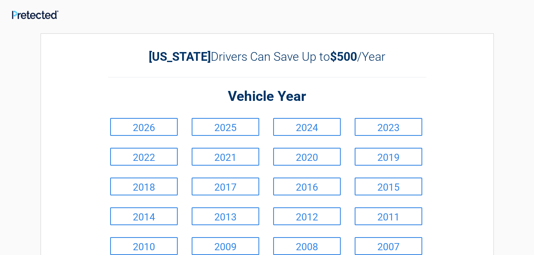 This screenshot has height=255, width=534. I want to click on a: 2015, so click(388, 186).